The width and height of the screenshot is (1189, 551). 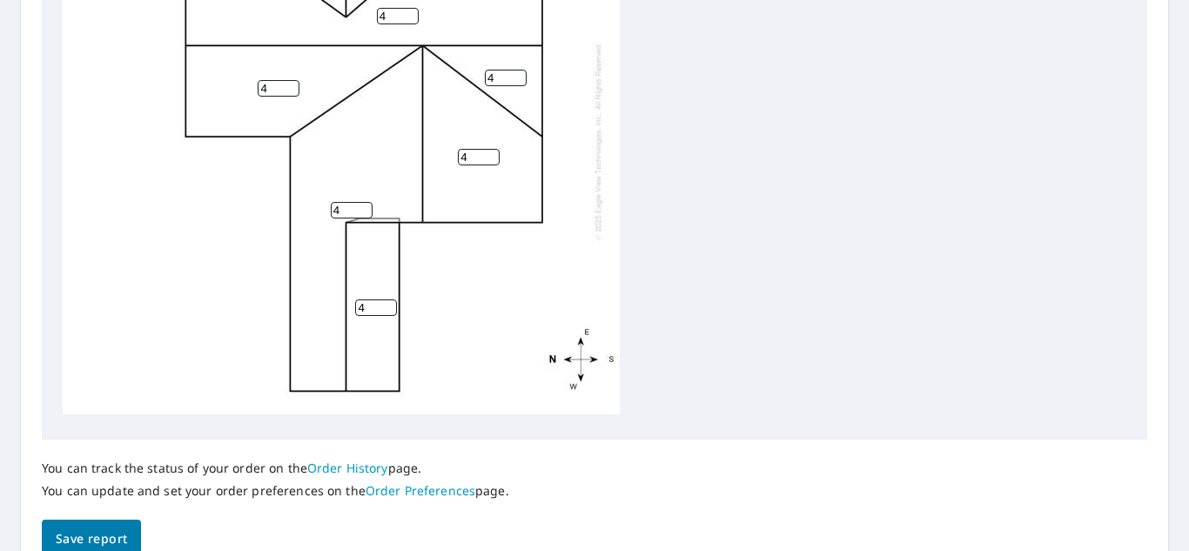 I want to click on p: You can update and set your order preferences on the page., so click(x=275, y=491).